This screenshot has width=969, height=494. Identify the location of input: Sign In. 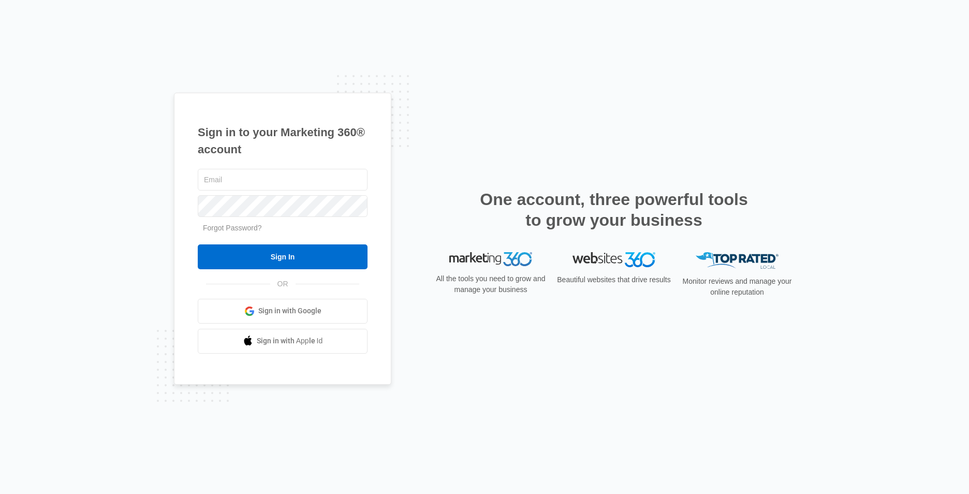
(283, 257).